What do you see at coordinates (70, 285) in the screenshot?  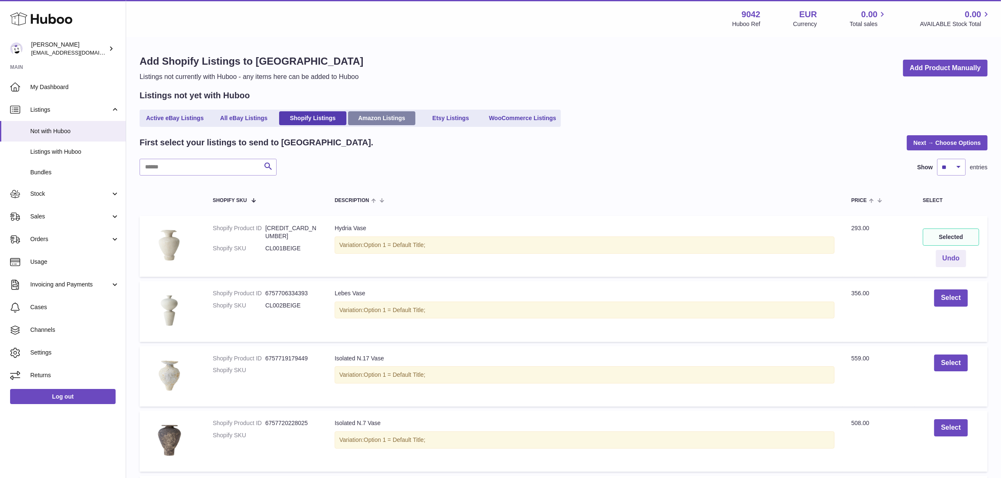 I see `span: Invoicing and Payments` at bounding box center [70, 285].